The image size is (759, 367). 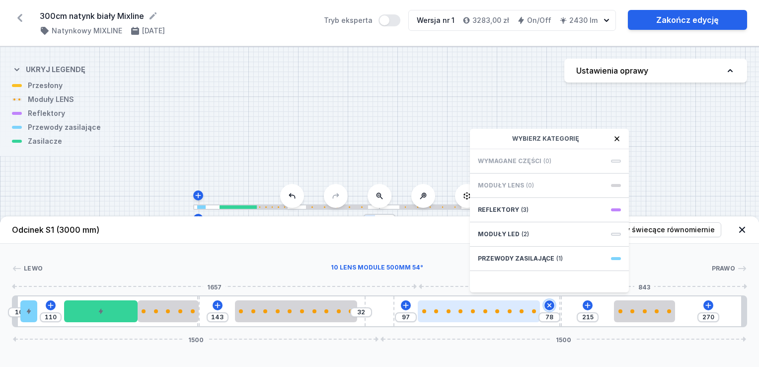 What do you see at coordinates (499, 234) in the screenshot?
I see `span: Moduły LED` at bounding box center [499, 234].